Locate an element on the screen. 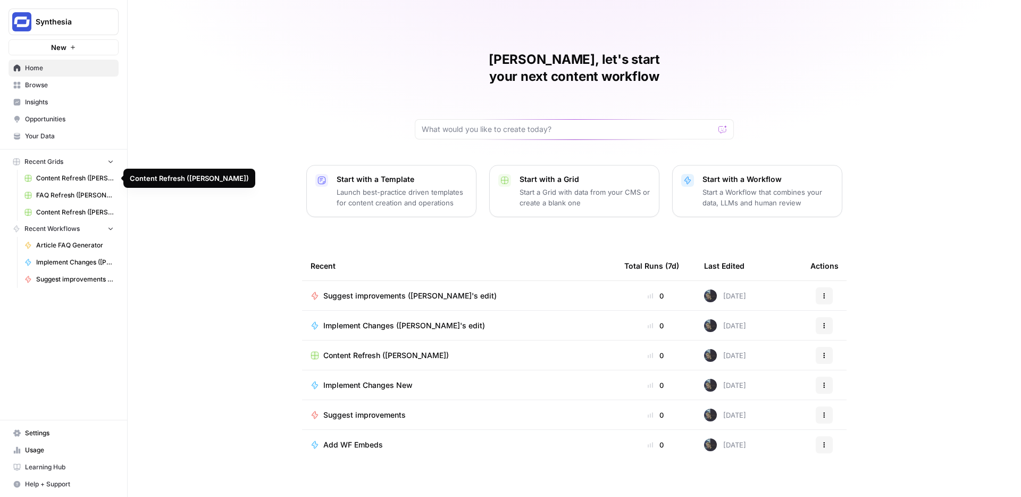 The image size is (1021, 497). a: Browse is located at coordinates (63, 85).